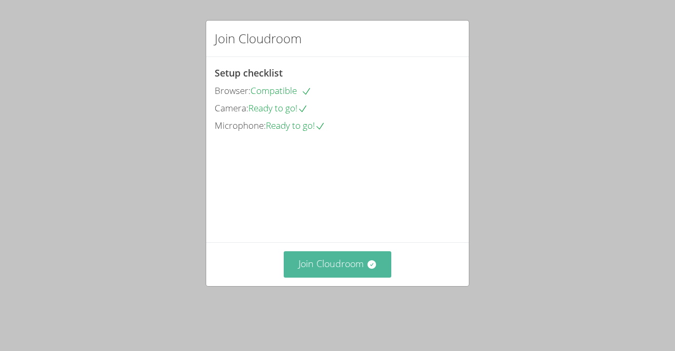 This screenshot has width=675, height=351. Describe the element at coordinates (231, 108) in the screenshot. I see `span: Camera:` at that location.